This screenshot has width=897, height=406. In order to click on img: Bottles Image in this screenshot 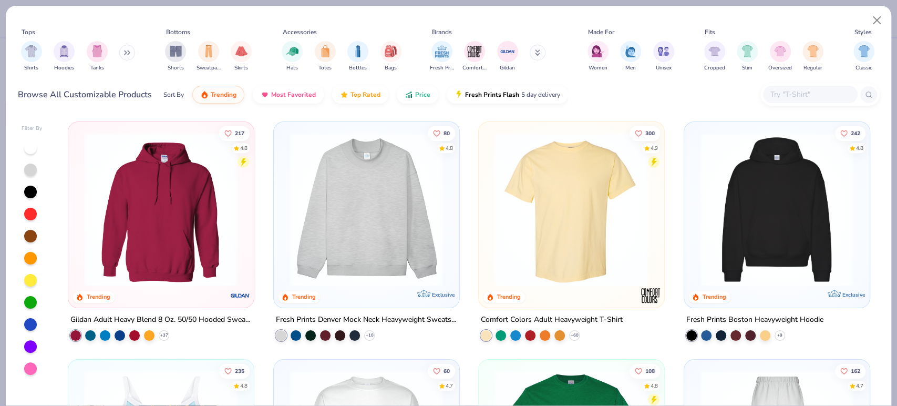, I will do `click(358, 51)`.